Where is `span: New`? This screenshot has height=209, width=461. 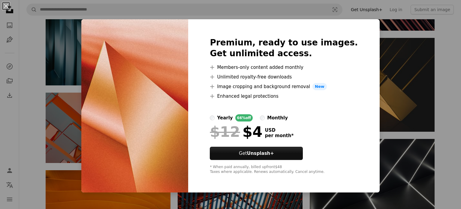
span: New is located at coordinates (320, 86).